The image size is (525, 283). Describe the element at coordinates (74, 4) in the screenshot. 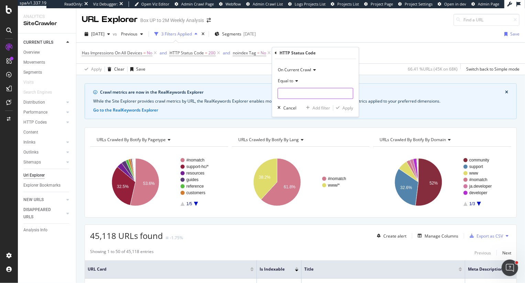

I see `div: ReadOnly:` at that location.